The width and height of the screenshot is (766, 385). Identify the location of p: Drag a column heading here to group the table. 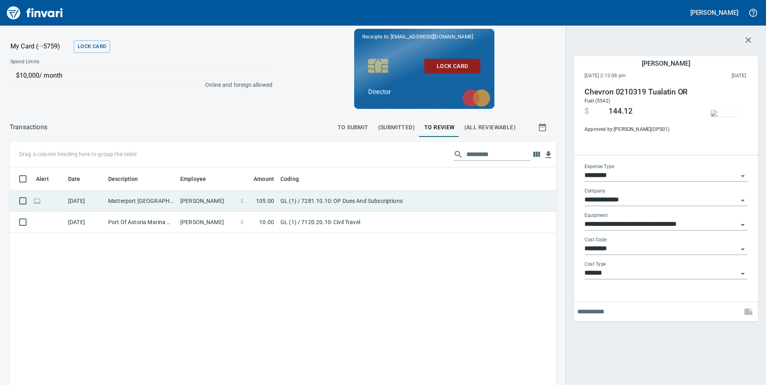
(78, 154).